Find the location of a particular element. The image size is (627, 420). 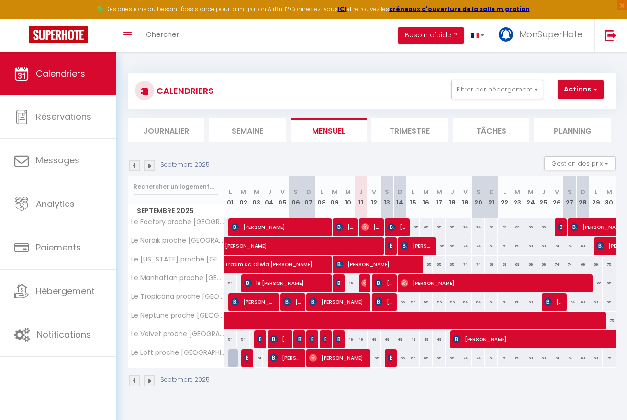

span: Réservations is located at coordinates (64, 116).